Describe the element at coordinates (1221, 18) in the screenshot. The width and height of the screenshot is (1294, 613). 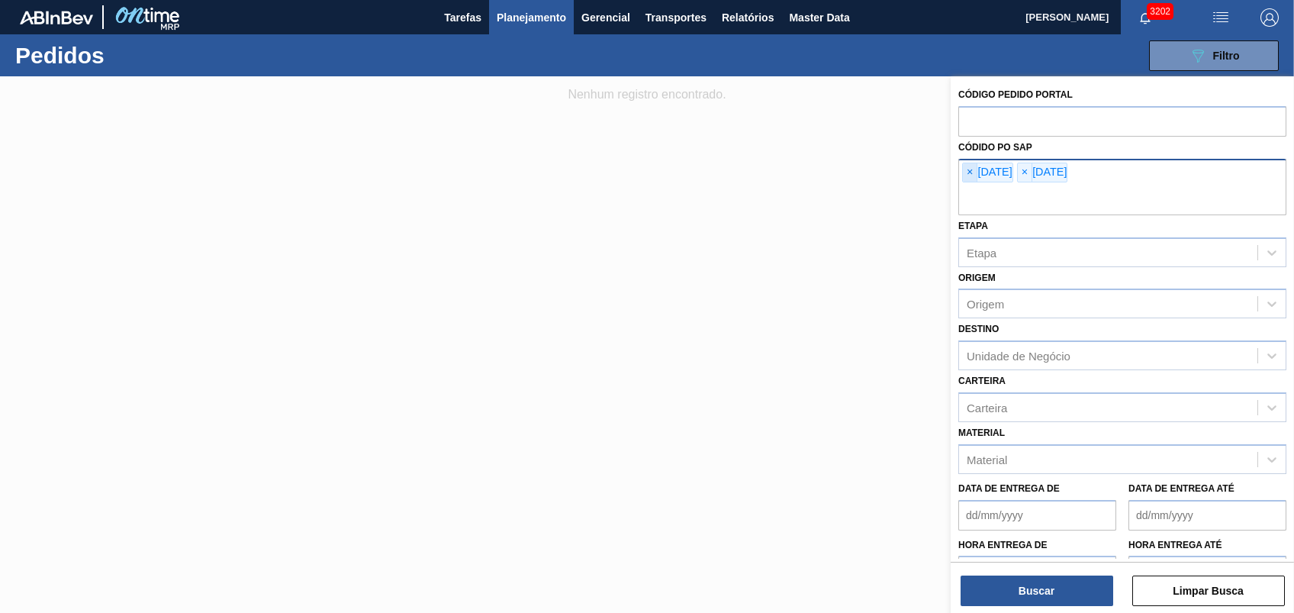
I see `img: userActions` at that location.